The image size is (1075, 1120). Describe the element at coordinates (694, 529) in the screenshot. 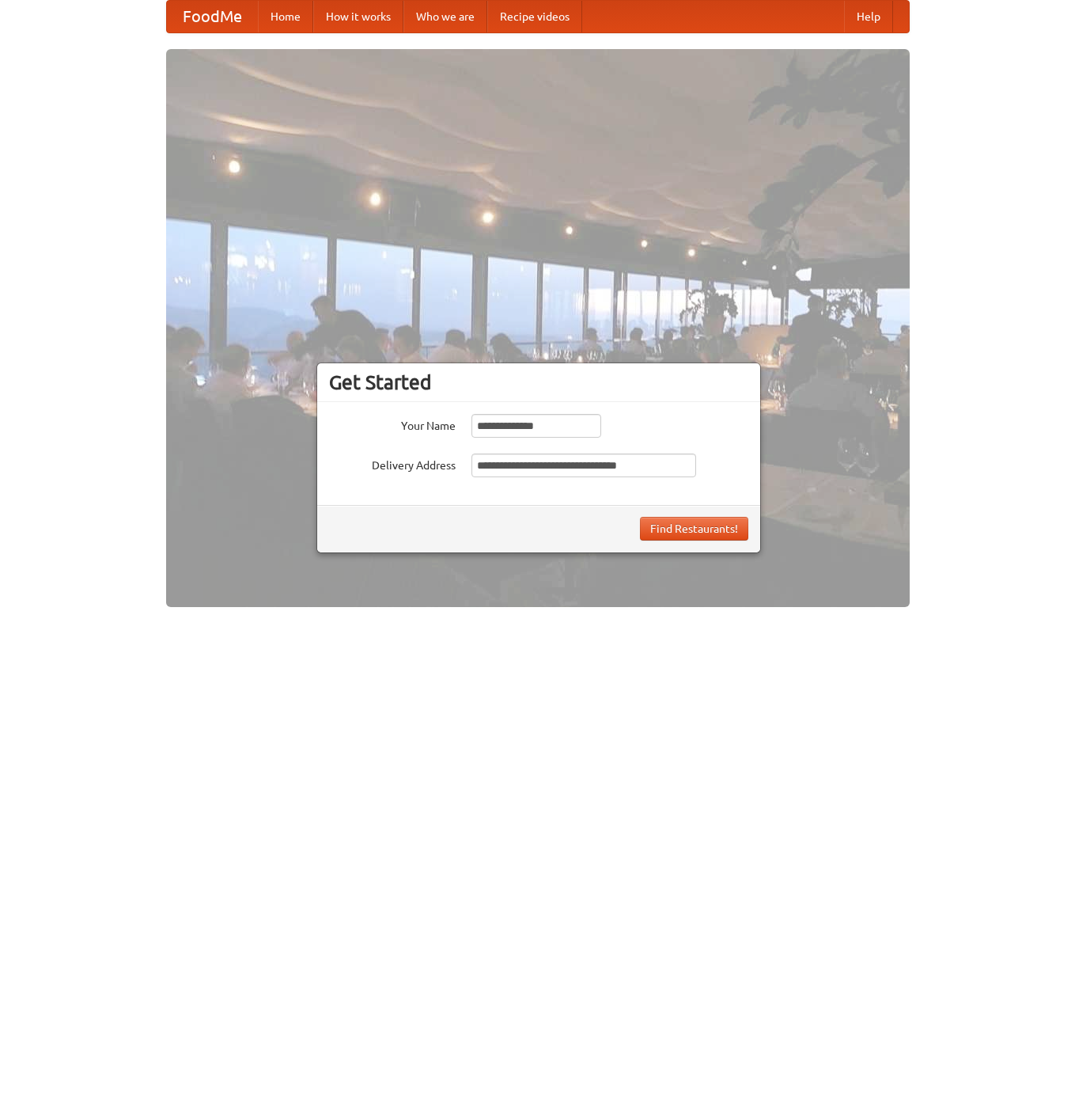

I see `button: Find Restaurants!` at that location.